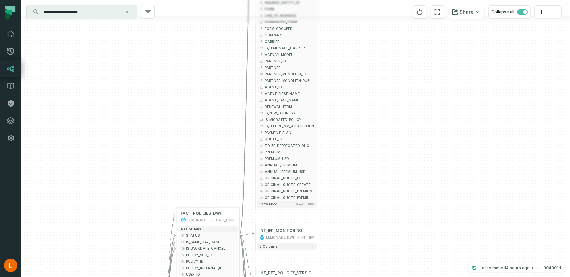  I want to click on span: PAYMENT_PLAN, so click(289, 133).